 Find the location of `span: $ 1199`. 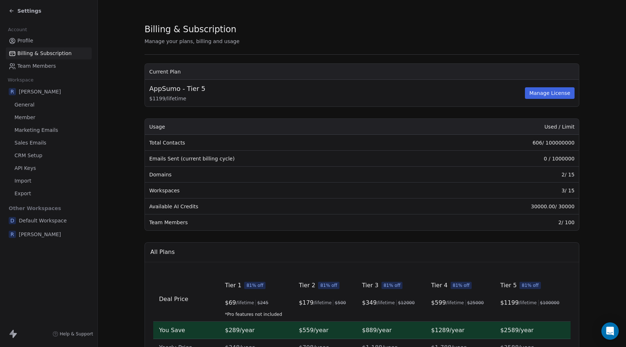

span: $ 1199 is located at coordinates (509, 303).